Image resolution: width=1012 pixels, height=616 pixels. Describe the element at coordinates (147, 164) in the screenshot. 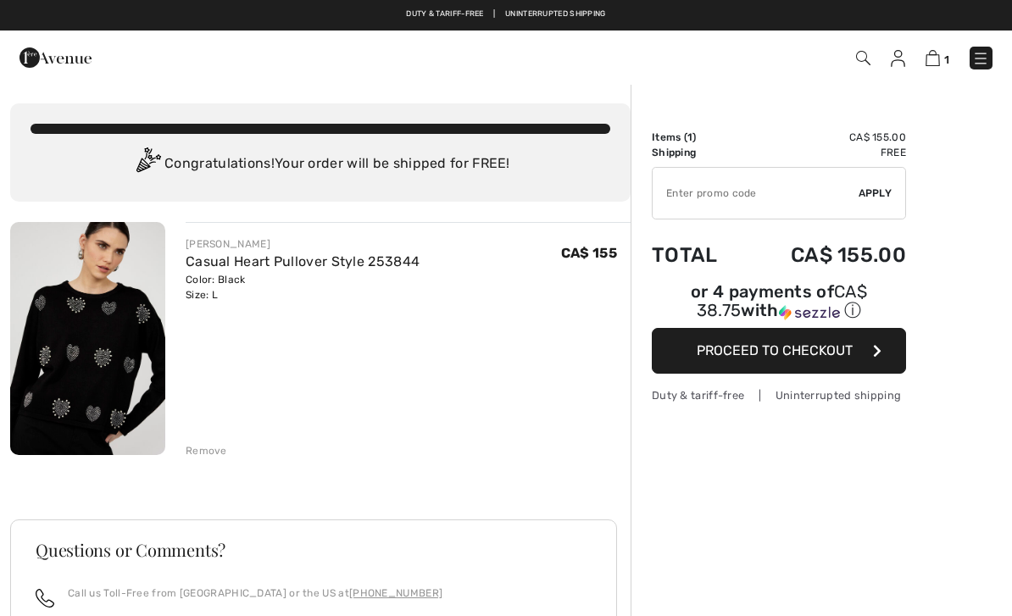

I see `img: Congratulation2.svg` at that location.